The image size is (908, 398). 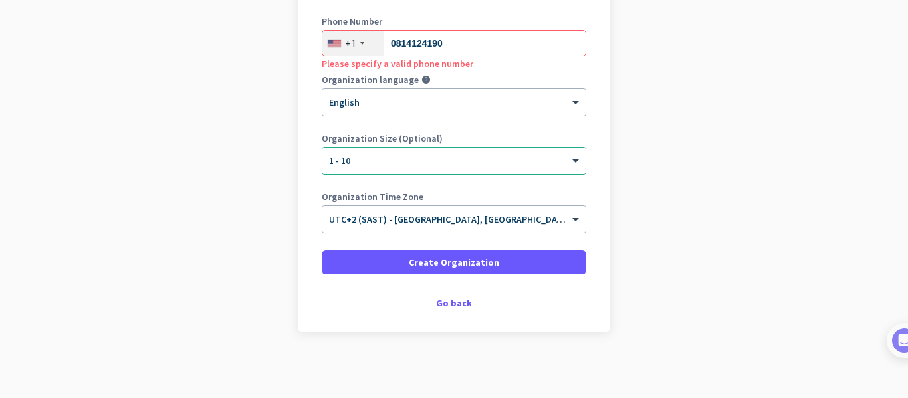 What do you see at coordinates (454, 263) in the screenshot?
I see `button: Create Organization` at bounding box center [454, 263].